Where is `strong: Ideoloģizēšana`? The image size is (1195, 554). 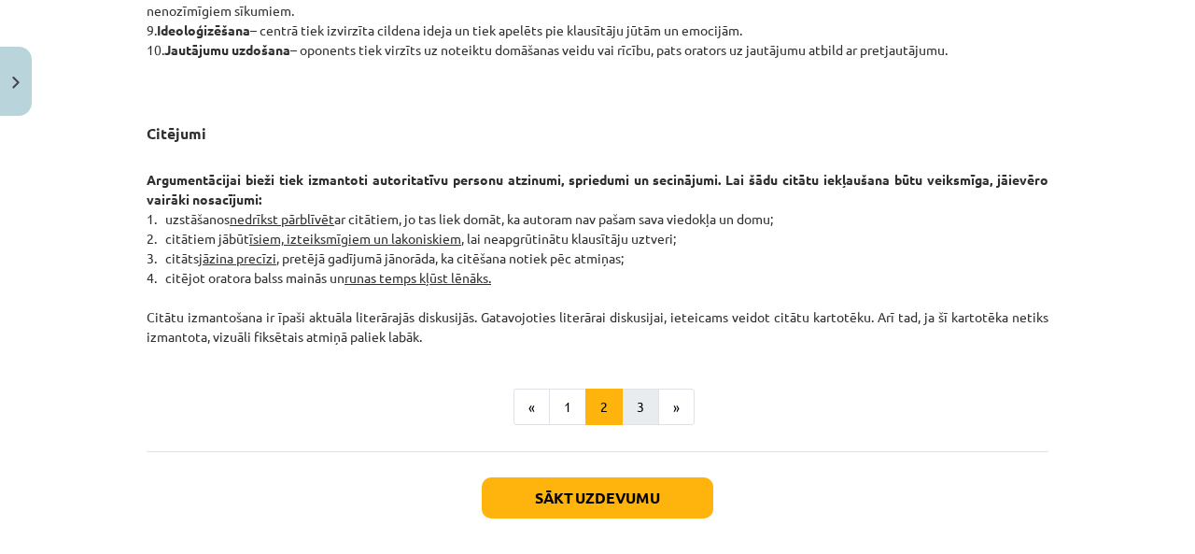
strong: Ideoloģizēšana is located at coordinates (204, 30).